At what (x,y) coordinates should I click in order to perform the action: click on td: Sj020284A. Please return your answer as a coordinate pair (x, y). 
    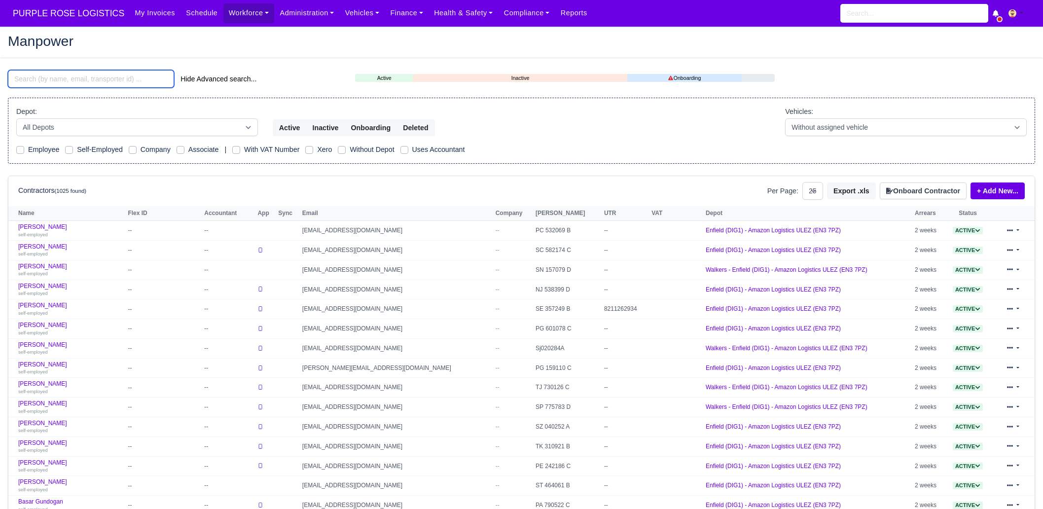
    Looking at the image, I should click on (567, 348).